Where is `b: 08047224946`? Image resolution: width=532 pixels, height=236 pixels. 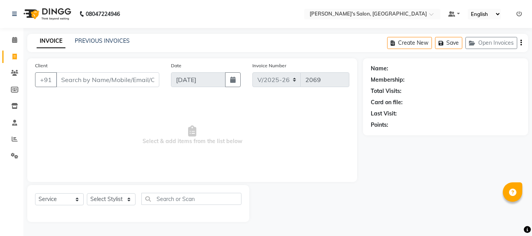
b: 08047224946 is located at coordinates (103, 14).